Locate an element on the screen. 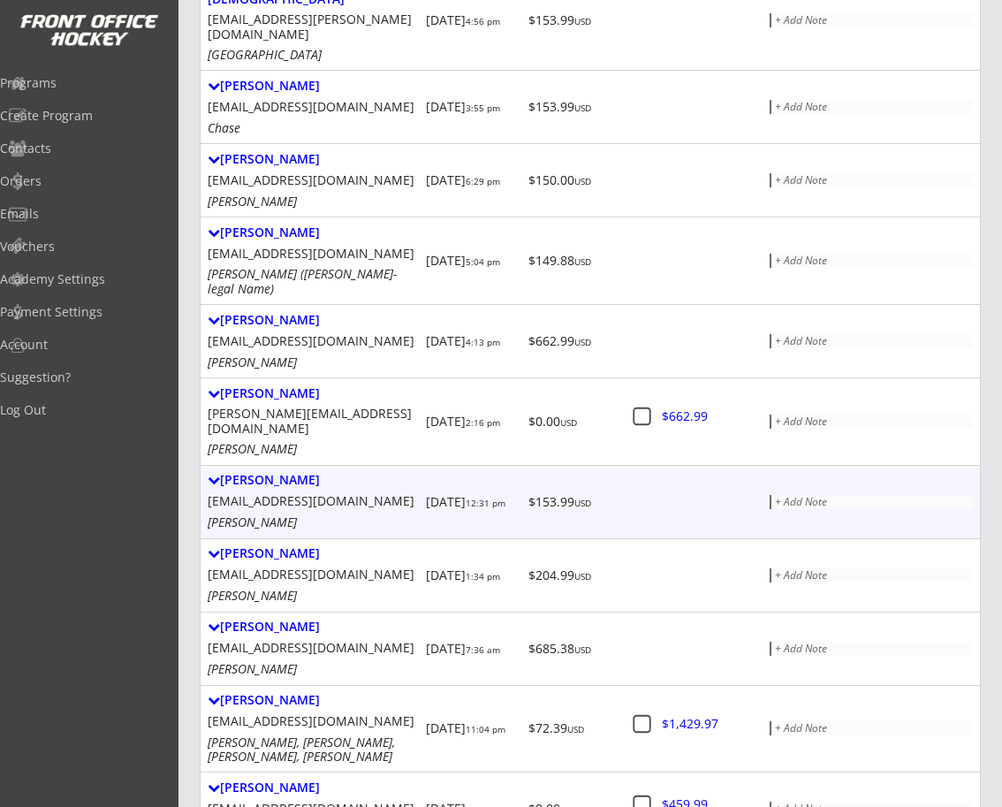  img: FOH%20White%20Logo%20Transparent.png is located at coordinates (89, 30).